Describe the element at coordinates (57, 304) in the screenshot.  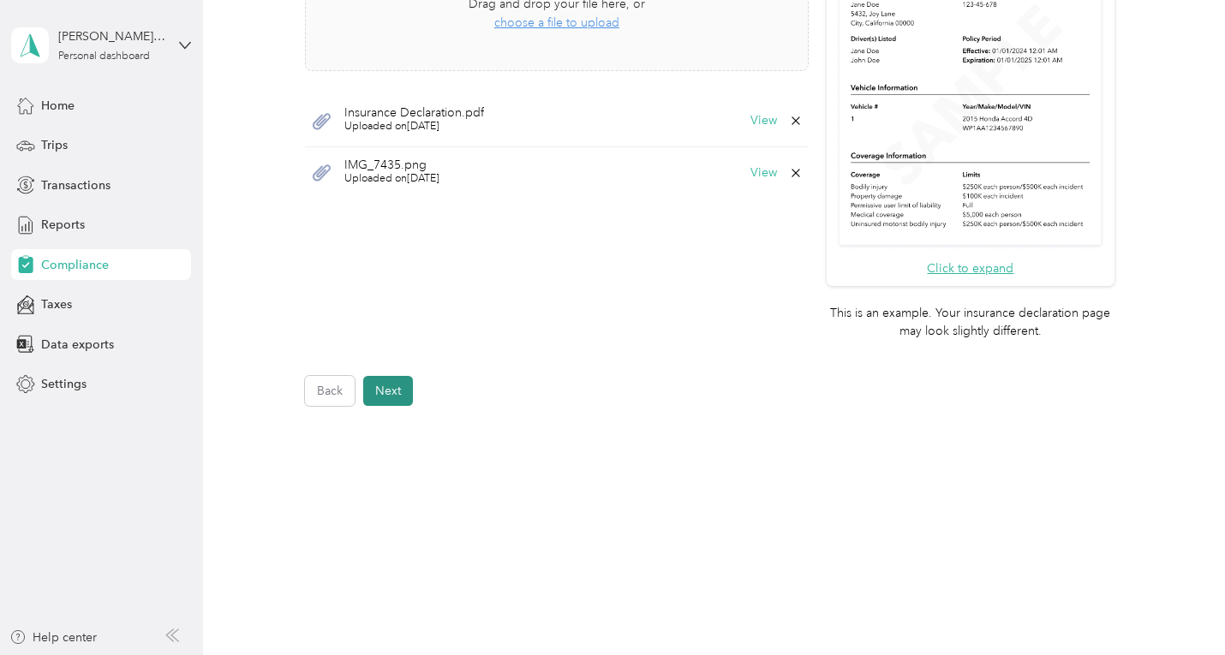
I see `span: Taxes` at that location.